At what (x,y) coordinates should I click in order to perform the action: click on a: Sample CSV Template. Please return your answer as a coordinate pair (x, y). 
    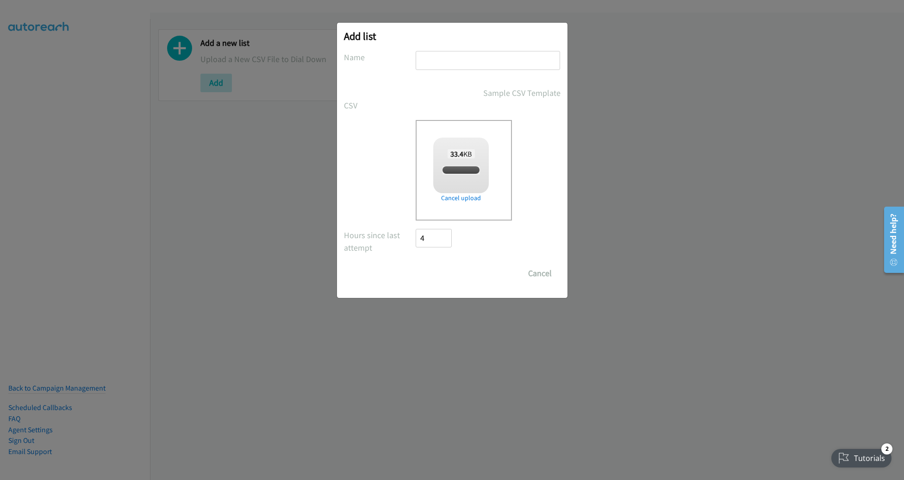
    Looking at the image, I should click on (522, 93).